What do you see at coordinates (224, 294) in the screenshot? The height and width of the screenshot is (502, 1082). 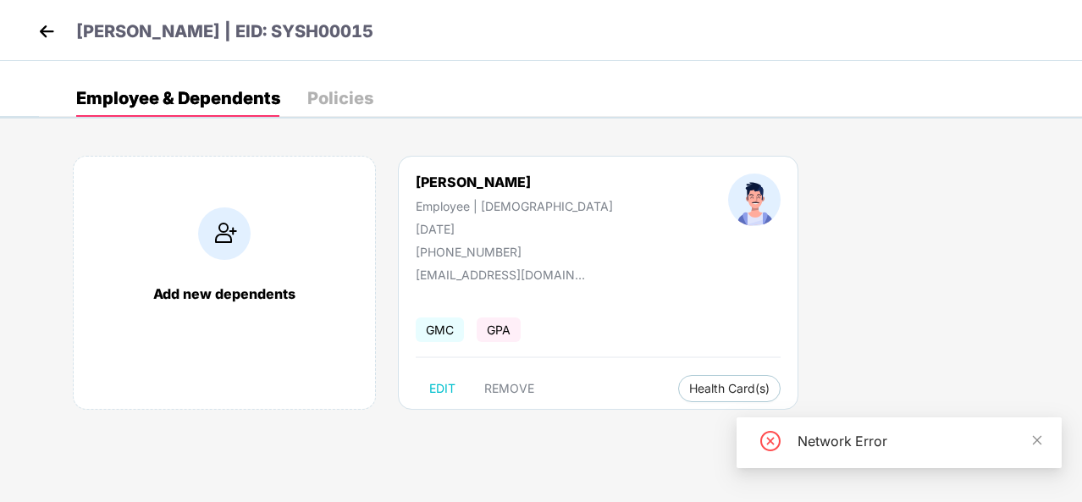 I see `div: Add new dependents` at bounding box center [224, 294].